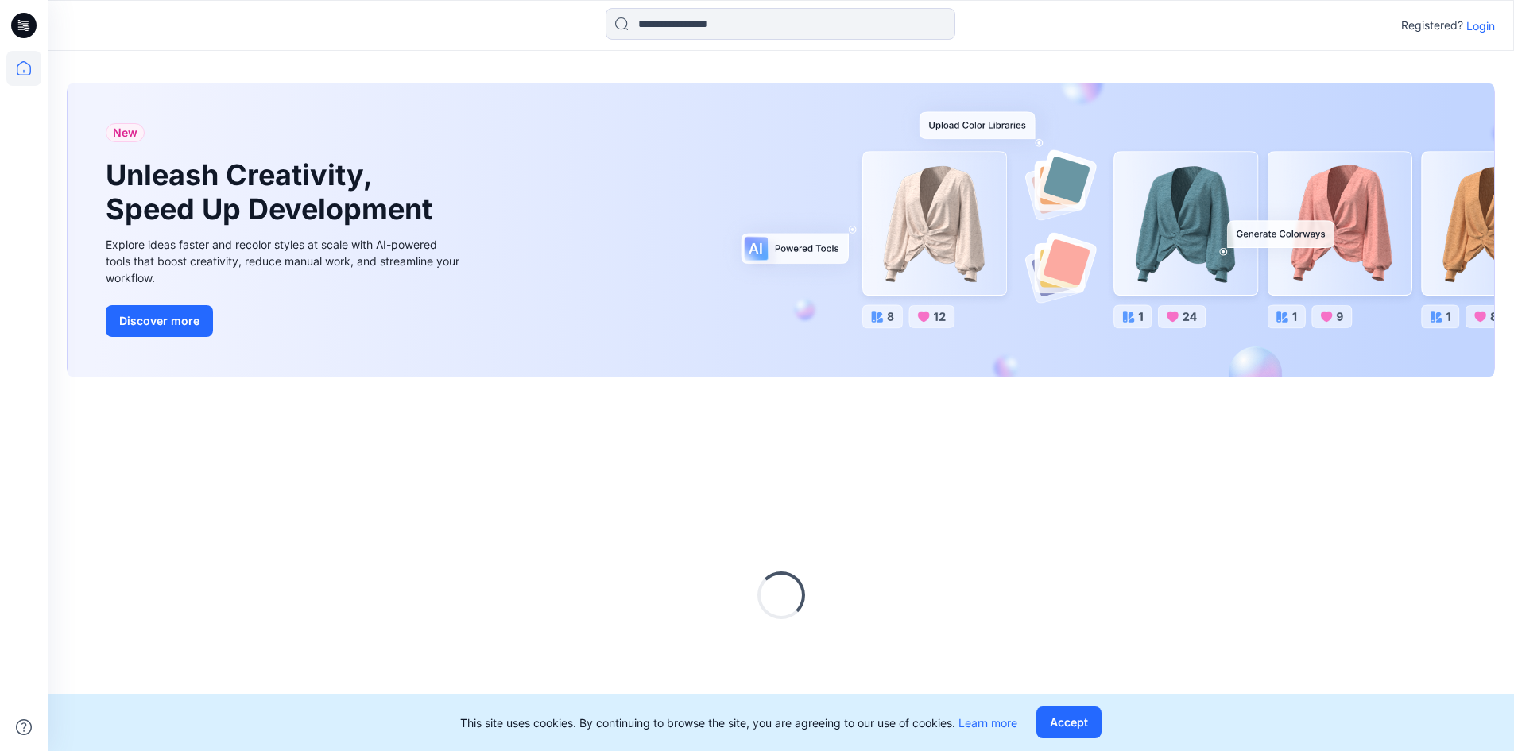  I want to click on p: This site uses cookies. By continuing to browse the site, you are agreeing to our use of cookies., so click(738, 722).